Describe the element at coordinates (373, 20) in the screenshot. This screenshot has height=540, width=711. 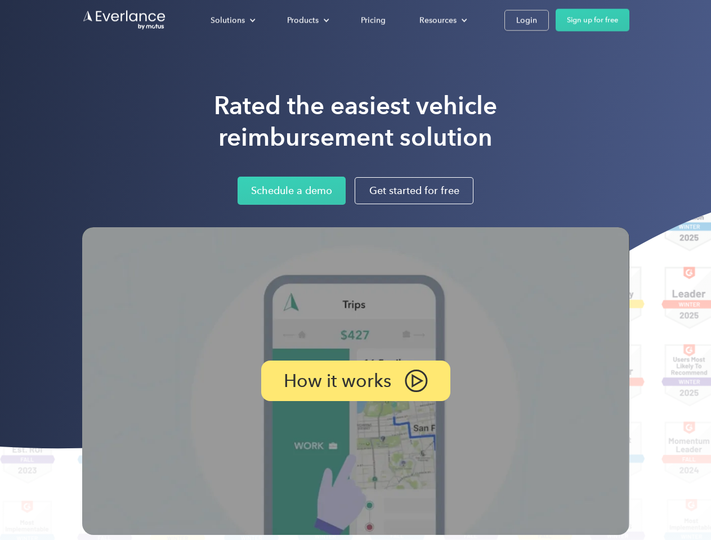
I see `div: Pricing` at that location.